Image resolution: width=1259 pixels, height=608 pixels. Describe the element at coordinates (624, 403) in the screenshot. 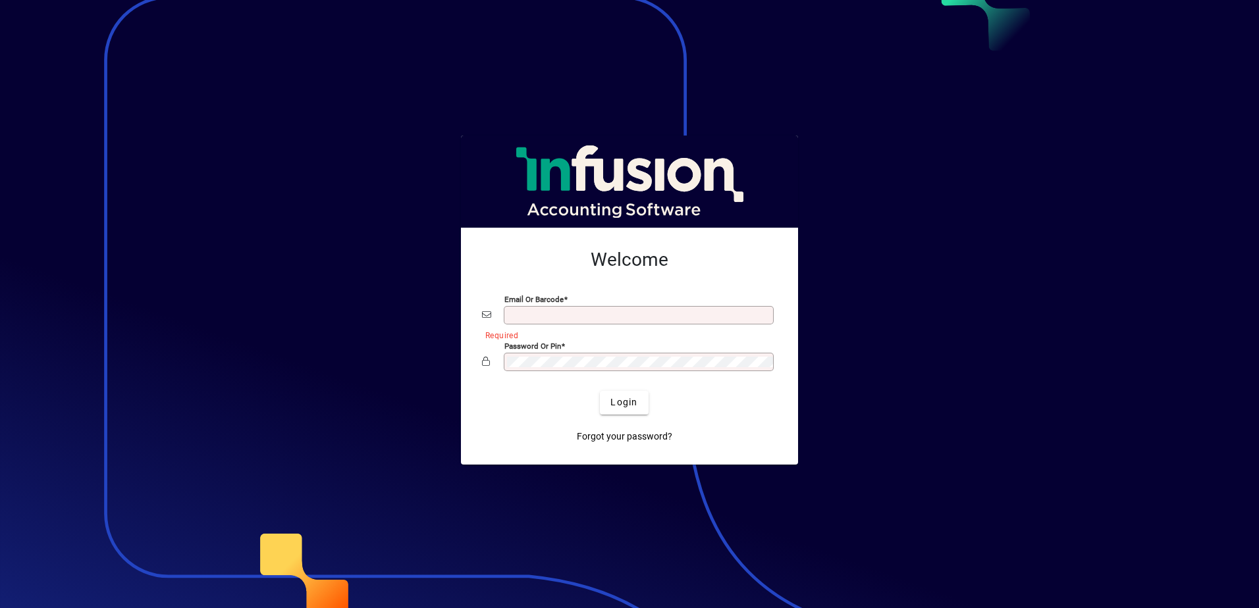

I see `button: Login` at that location.